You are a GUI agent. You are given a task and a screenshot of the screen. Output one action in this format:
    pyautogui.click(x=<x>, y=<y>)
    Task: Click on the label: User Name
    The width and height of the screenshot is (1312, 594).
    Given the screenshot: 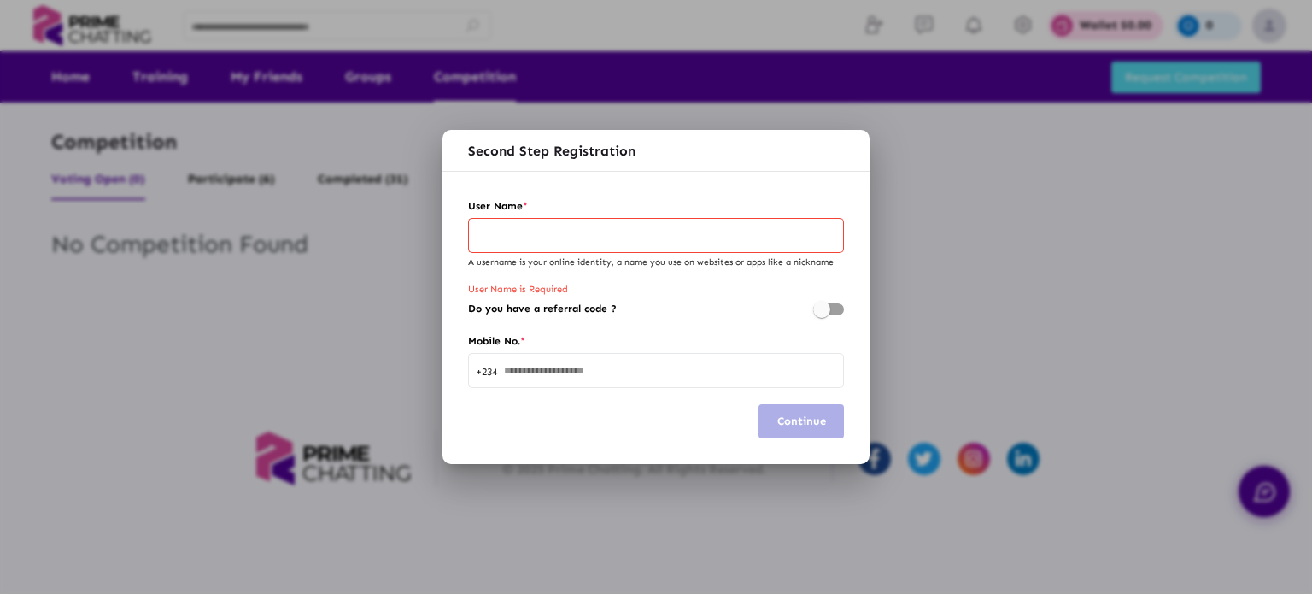 What is the action you would take?
    pyautogui.click(x=656, y=206)
    